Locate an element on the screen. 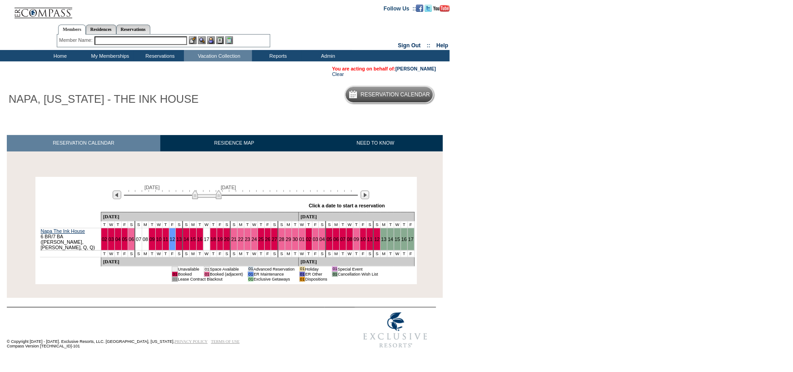 The image size is (793, 372). a: 20 is located at coordinates (227, 239).